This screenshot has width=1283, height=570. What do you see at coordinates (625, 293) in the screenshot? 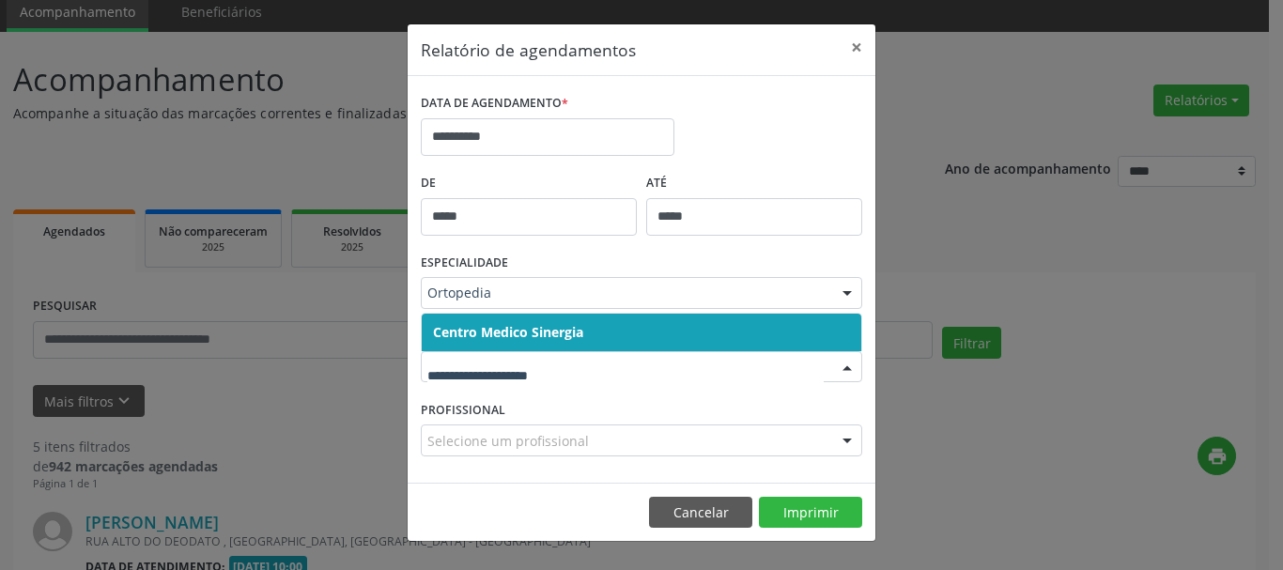
I see `span: Ortopedia` at bounding box center [625, 293].